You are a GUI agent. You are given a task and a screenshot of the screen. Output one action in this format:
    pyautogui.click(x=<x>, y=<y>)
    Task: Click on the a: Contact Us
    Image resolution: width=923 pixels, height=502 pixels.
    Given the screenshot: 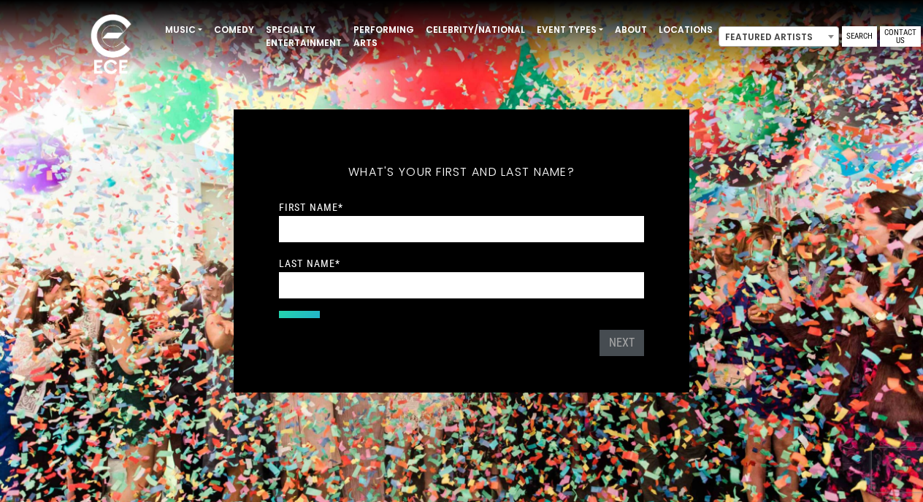 What is the action you would take?
    pyautogui.click(x=900, y=37)
    